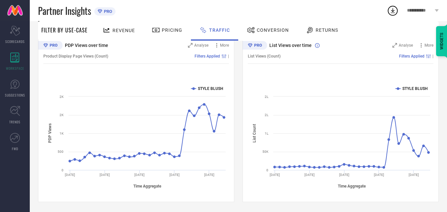  I want to click on span: TRENDS, so click(15, 122).